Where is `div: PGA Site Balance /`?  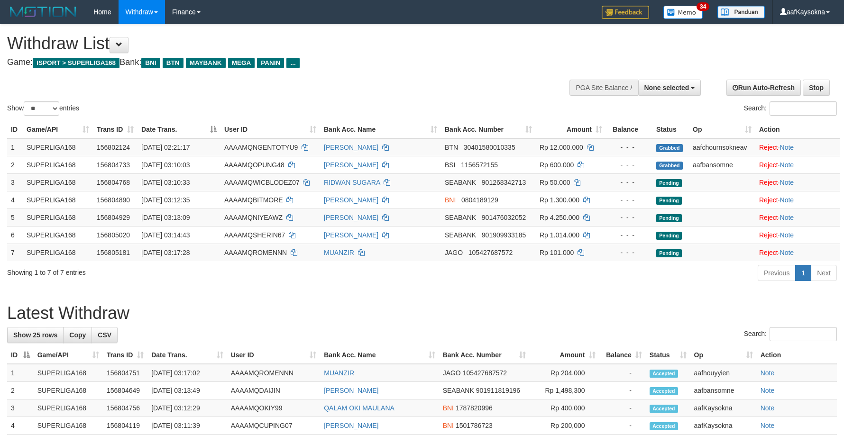 div: PGA Site Balance / is located at coordinates (604, 88).